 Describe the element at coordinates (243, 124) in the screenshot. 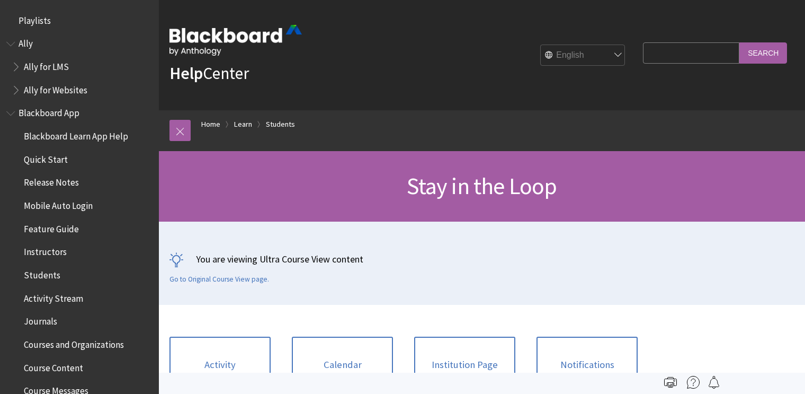

I see `a: Learn` at that location.